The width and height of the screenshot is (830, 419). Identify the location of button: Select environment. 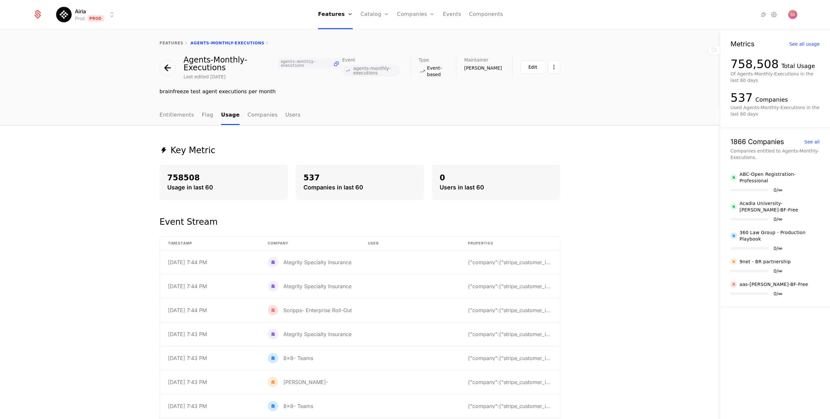
(87, 15).